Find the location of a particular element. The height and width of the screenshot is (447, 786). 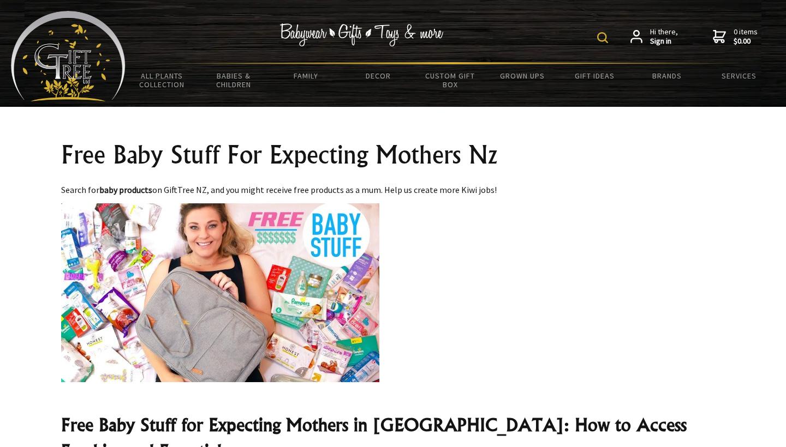

a: Hi there,Sign in is located at coordinates (654, 37).